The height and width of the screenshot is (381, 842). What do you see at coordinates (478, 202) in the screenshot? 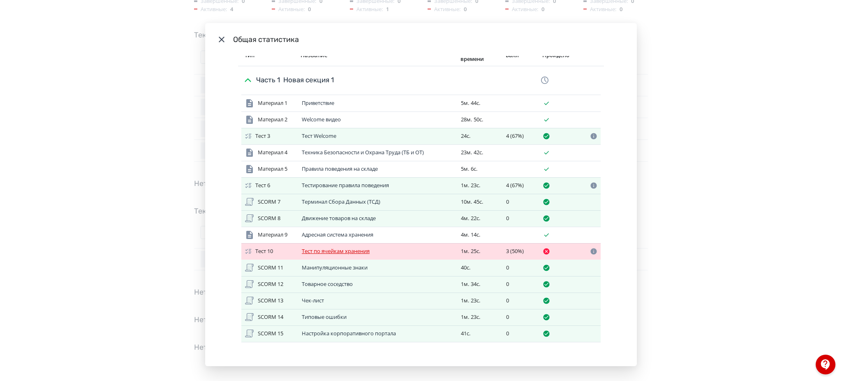
I see `span: 45с.` at bounding box center [478, 202].